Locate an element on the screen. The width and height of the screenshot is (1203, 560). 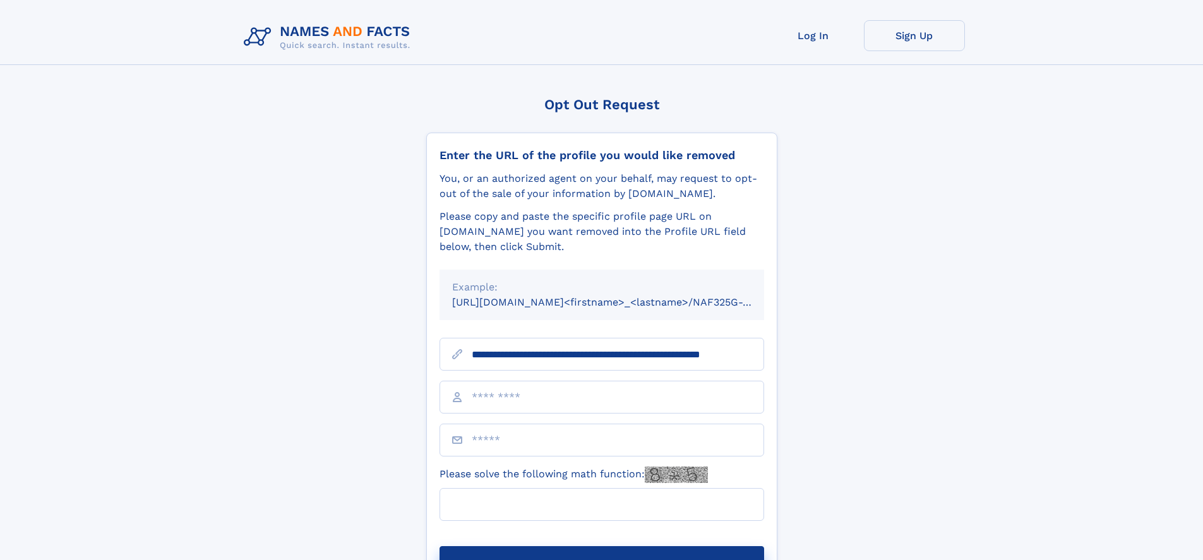
div: Opt Out Request is located at coordinates (602, 104).